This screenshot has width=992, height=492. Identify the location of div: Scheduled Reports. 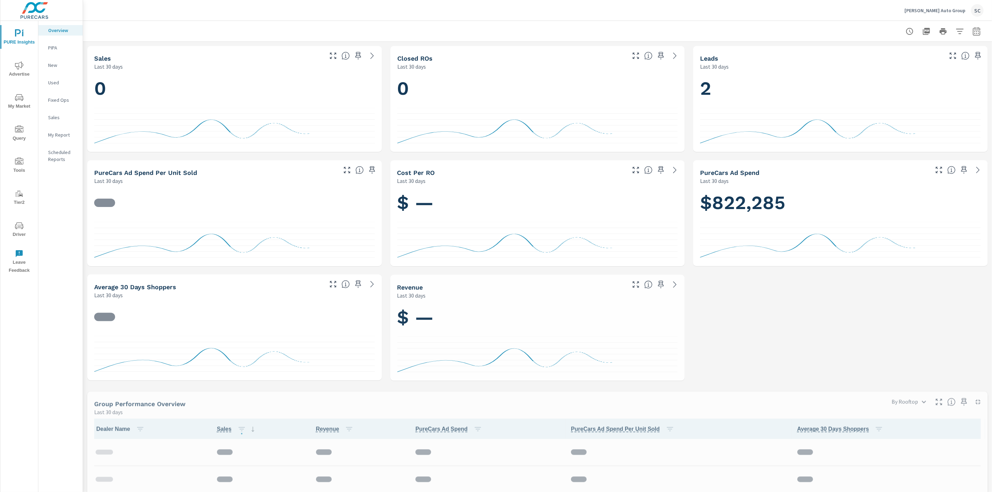
(60, 156).